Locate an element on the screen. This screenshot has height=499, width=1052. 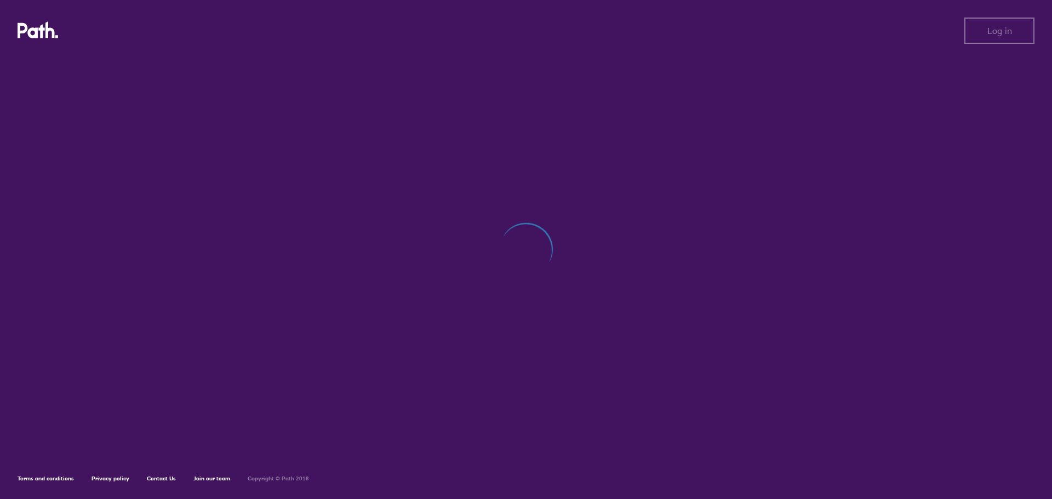
button: Log in is located at coordinates (999, 31).